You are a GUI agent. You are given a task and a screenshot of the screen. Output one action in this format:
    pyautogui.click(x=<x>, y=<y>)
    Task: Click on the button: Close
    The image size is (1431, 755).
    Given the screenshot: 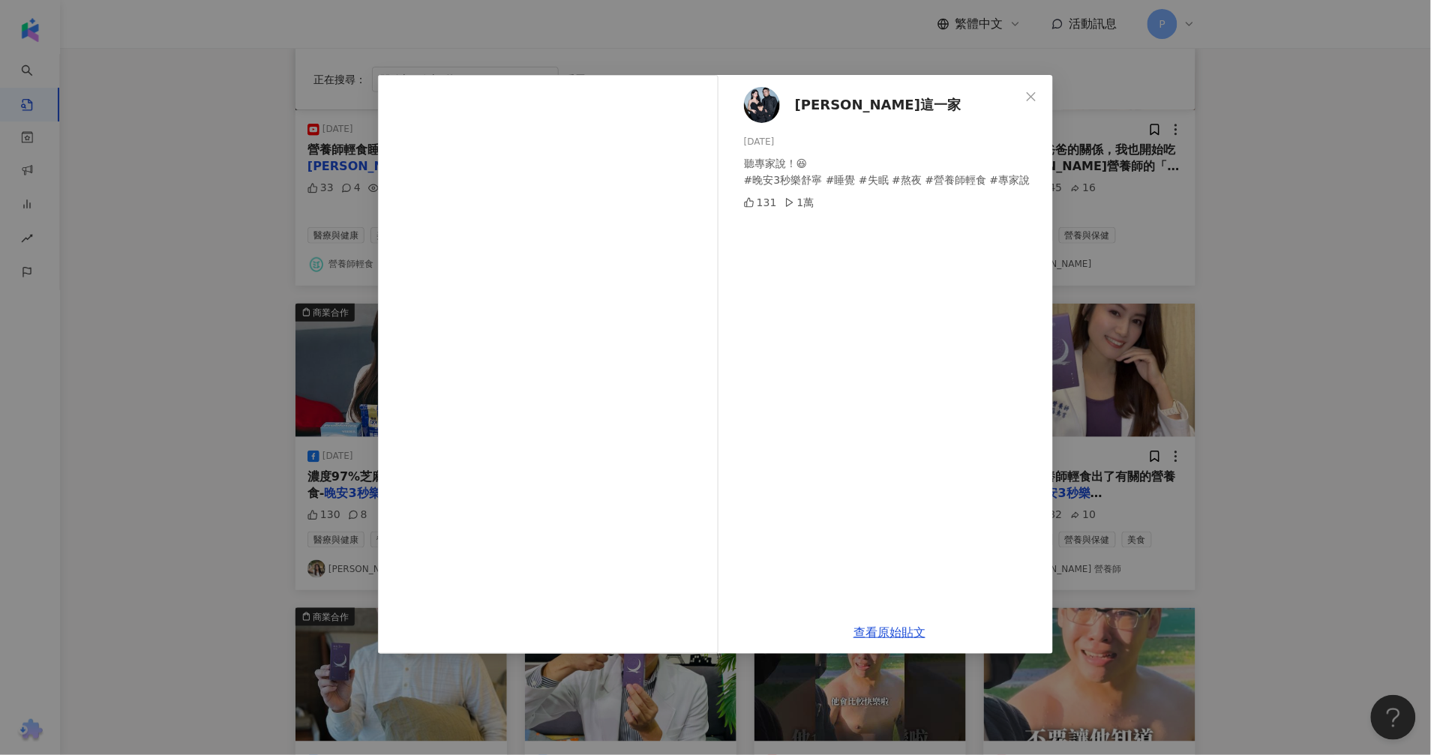 What is the action you would take?
    pyautogui.click(x=1031, y=97)
    